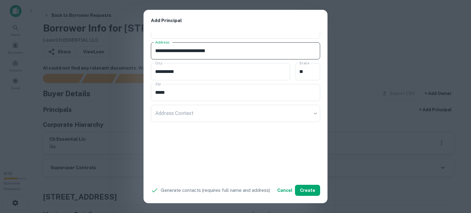 This screenshot has width=471, height=213. I want to click on div: Chat Widget, so click(456, 179).